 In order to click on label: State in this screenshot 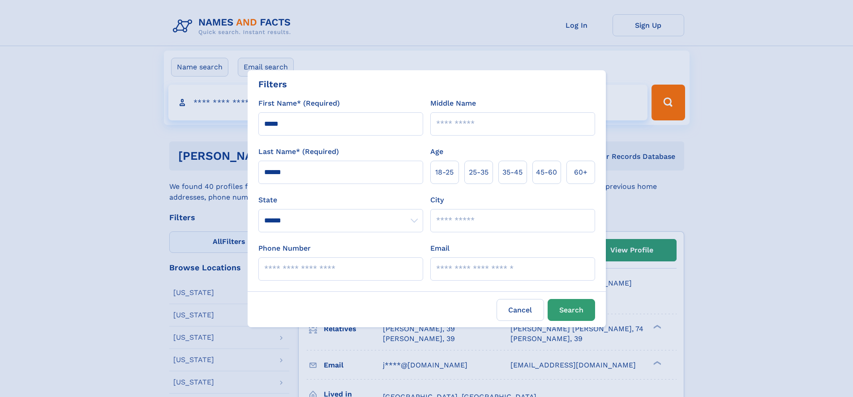, I will do `click(341, 200)`.